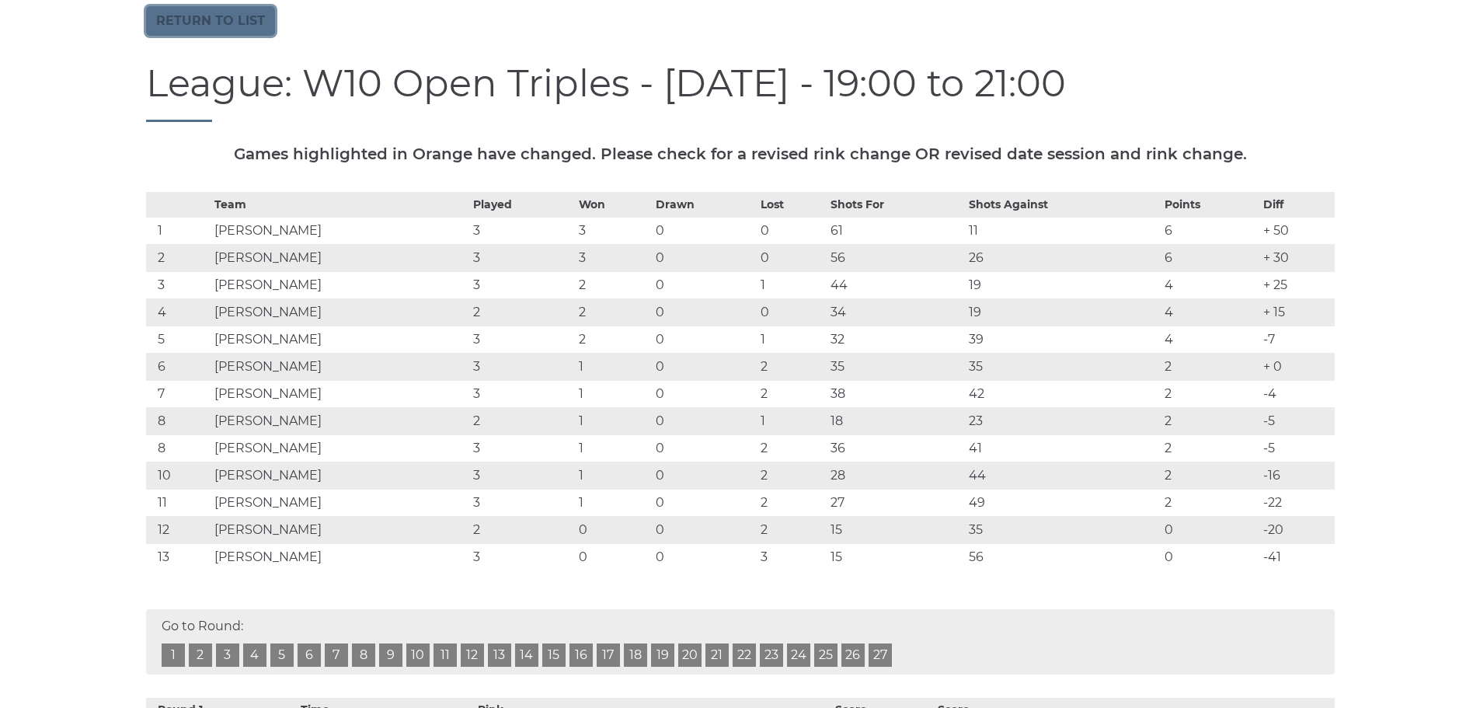 The width and height of the screenshot is (1480, 708). Describe the element at coordinates (1209, 230) in the screenshot. I see `td: 6` at that location.